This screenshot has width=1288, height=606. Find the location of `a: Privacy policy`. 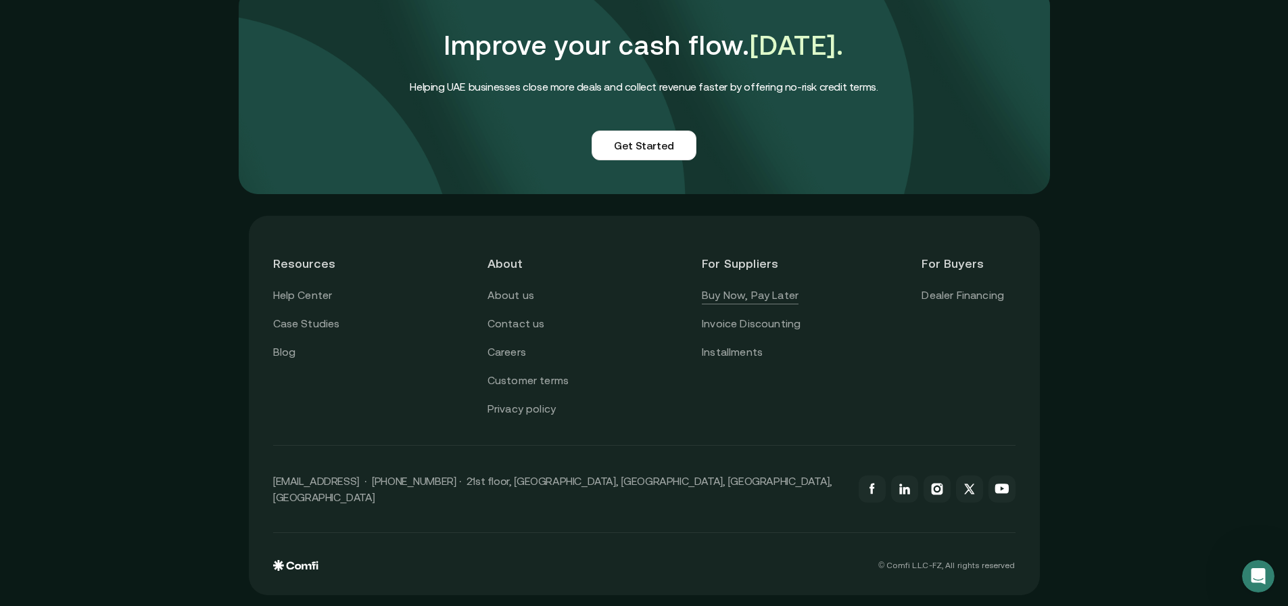

a: Privacy policy is located at coordinates (521, 409).